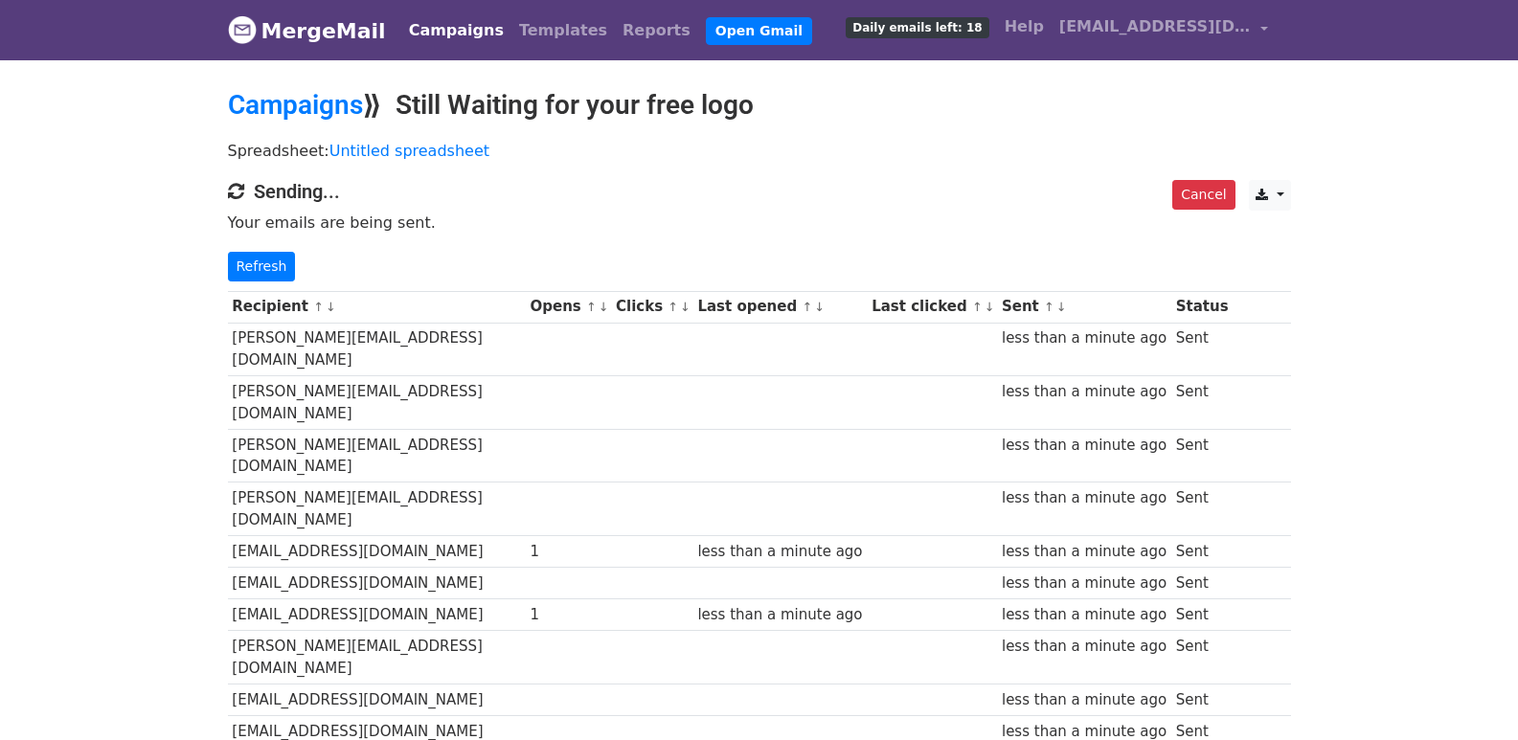  What do you see at coordinates (780, 306) in the screenshot?
I see `th: Last opened` at bounding box center [780, 306].